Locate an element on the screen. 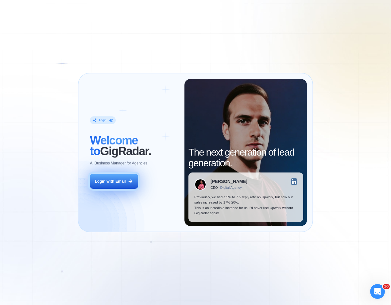 The height and width of the screenshot is (305, 391). h2: The next generation of lead generation. is located at coordinates (246, 158).